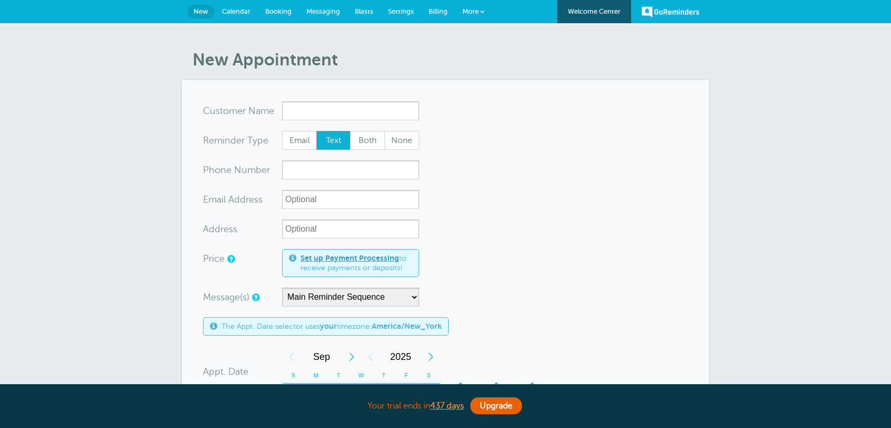 The height and width of the screenshot is (428, 891). I want to click on span: 2025, so click(401, 356).